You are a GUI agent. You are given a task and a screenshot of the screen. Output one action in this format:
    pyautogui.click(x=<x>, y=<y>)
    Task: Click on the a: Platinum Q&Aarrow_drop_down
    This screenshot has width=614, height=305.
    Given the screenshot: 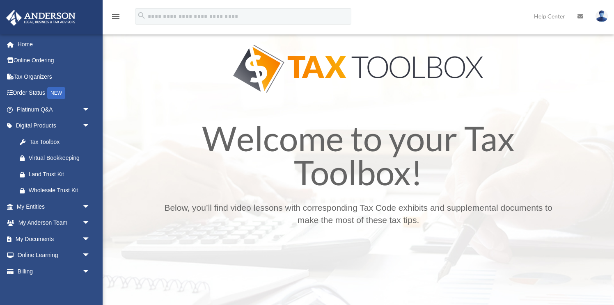 What is the action you would take?
    pyautogui.click(x=54, y=110)
    